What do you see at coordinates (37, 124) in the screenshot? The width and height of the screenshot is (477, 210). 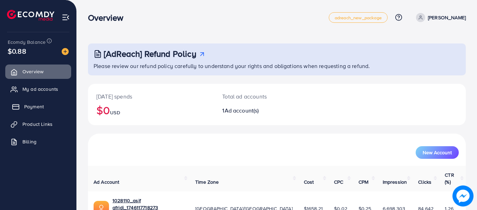 I see `span: Product Links` at bounding box center [37, 124].